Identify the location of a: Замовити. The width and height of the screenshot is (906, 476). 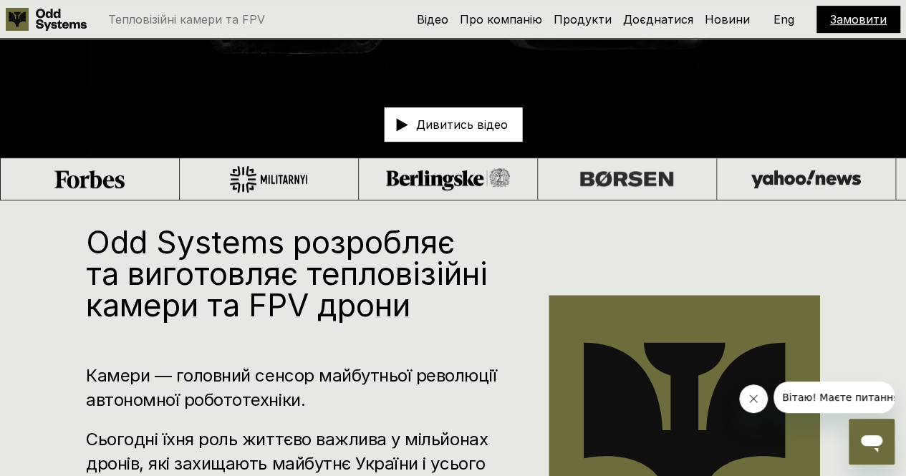
(858, 19).